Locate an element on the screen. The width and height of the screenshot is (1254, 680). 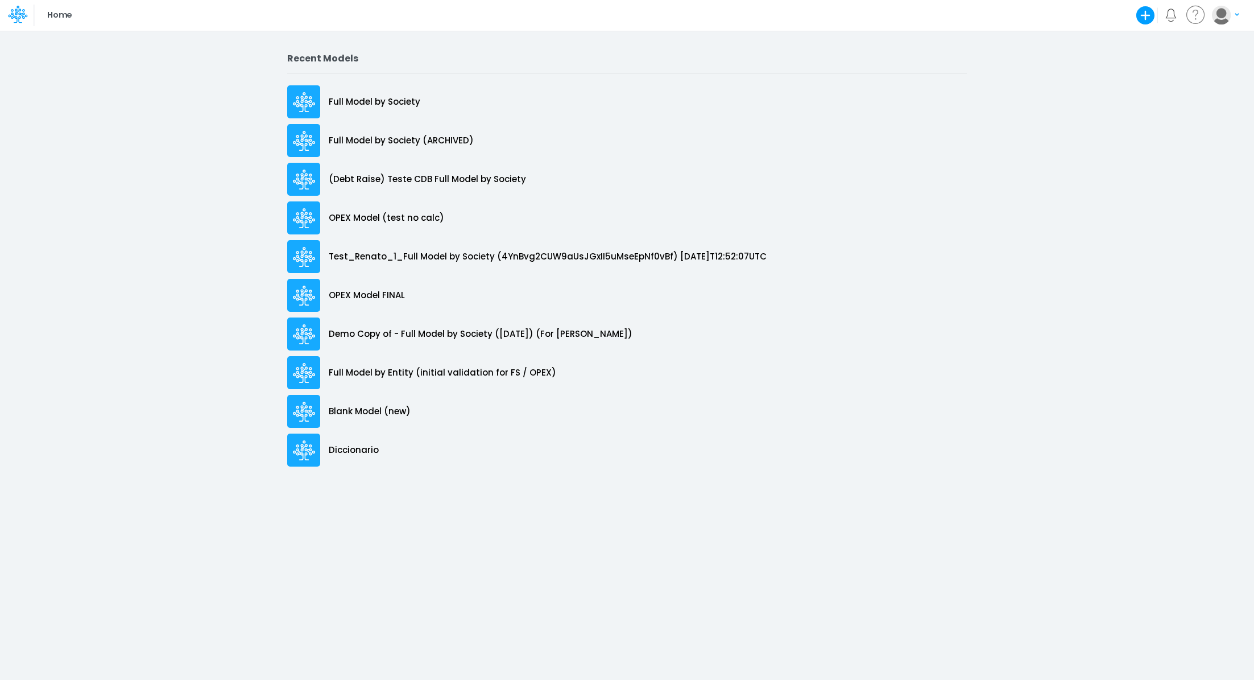
a: Full Model by Society (ARCHIVED) is located at coordinates (627, 141).